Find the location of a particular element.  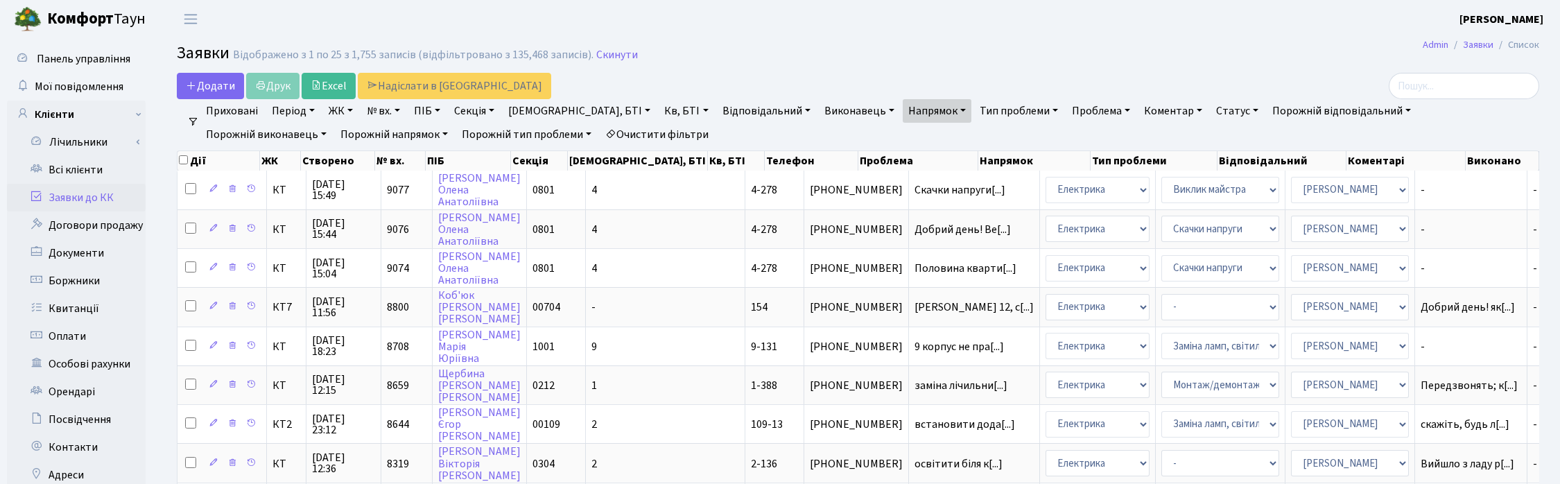

a: Заявки is located at coordinates (1479, 44).